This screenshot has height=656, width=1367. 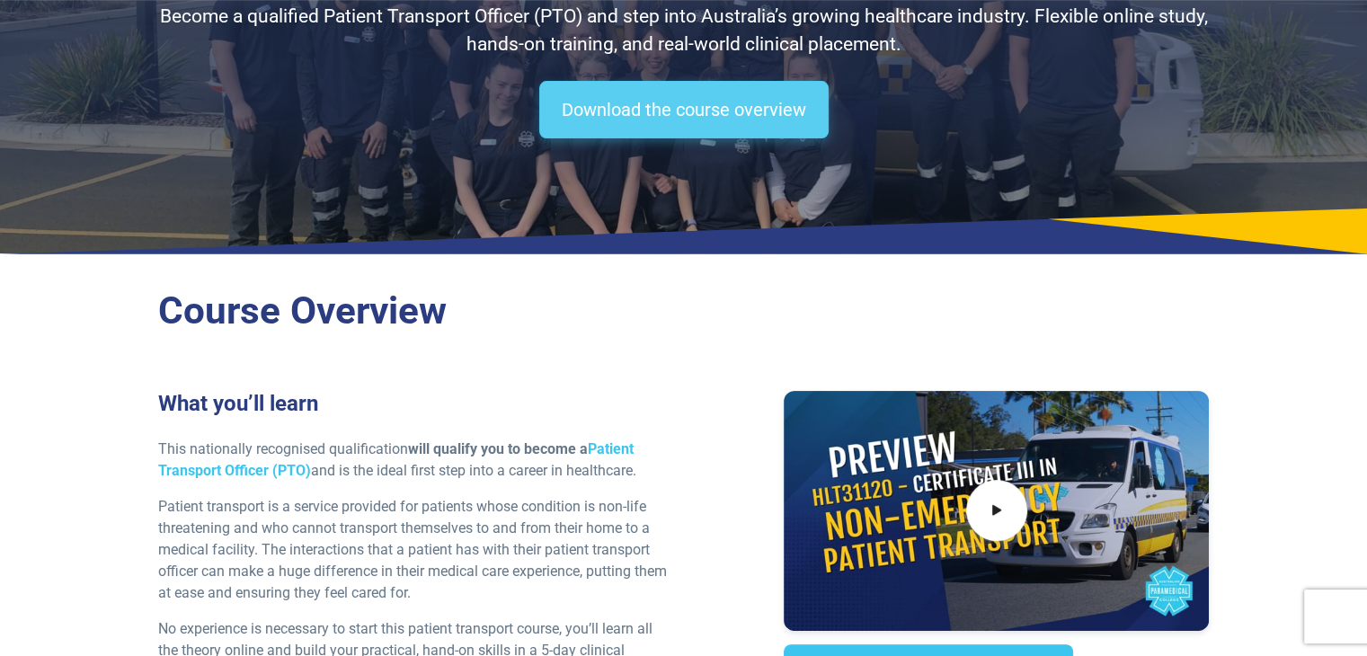 What do you see at coordinates (684, 311) in the screenshot?
I see `h2: Course Overview` at bounding box center [684, 311].